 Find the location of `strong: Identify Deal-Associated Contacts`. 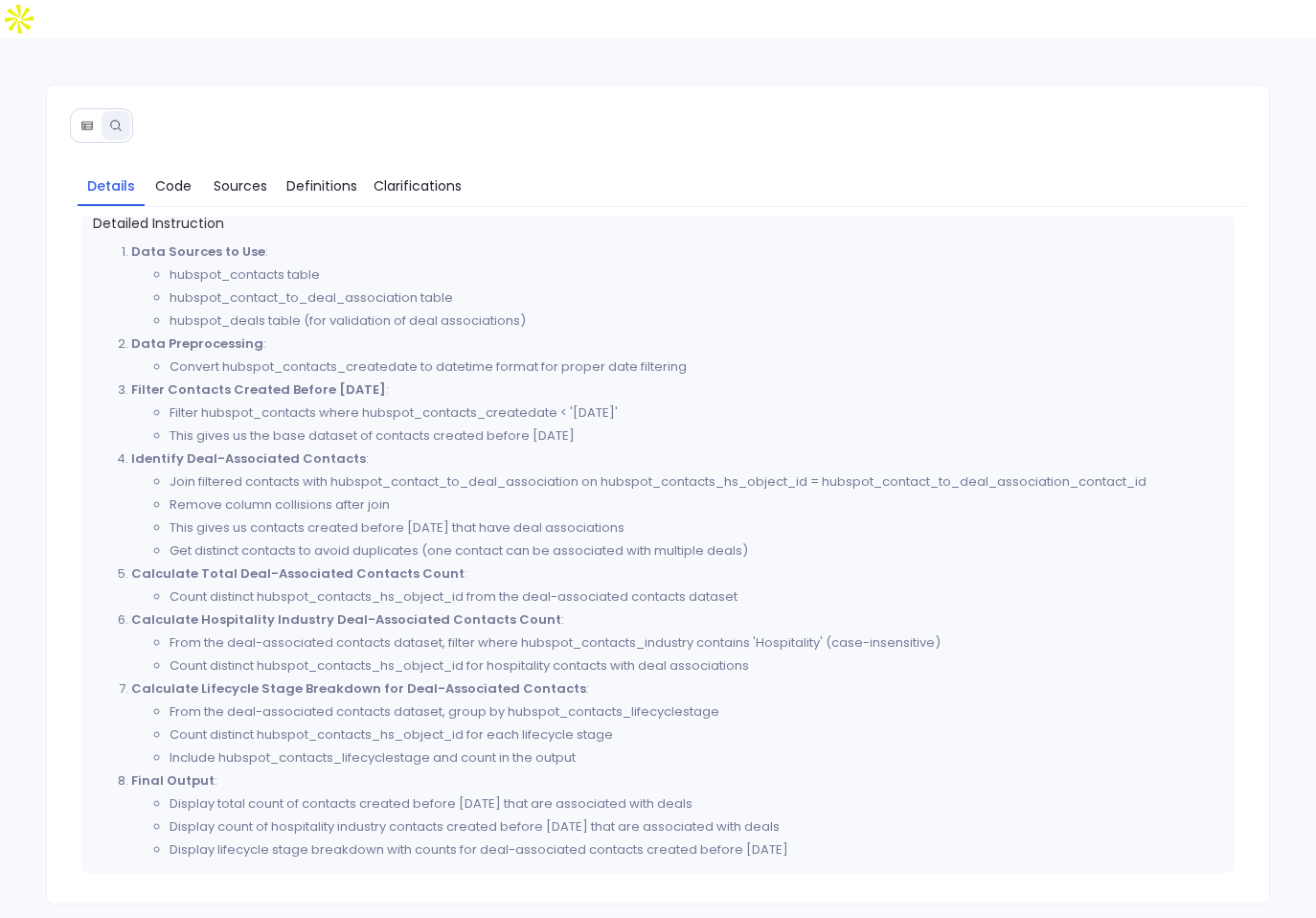

strong: Identify Deal-Associated Contacts is located at coordinates (248, 458).